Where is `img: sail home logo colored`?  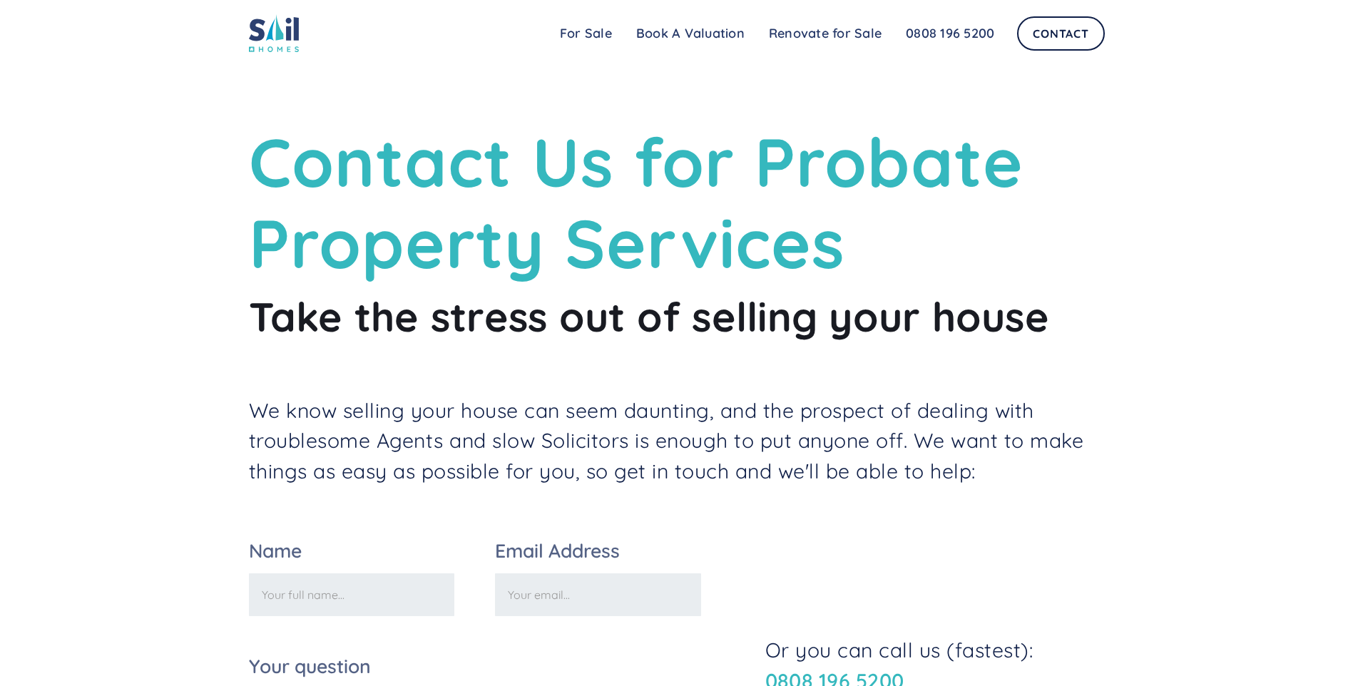
img: sail home logo colored is located at coordinates (274, 33).